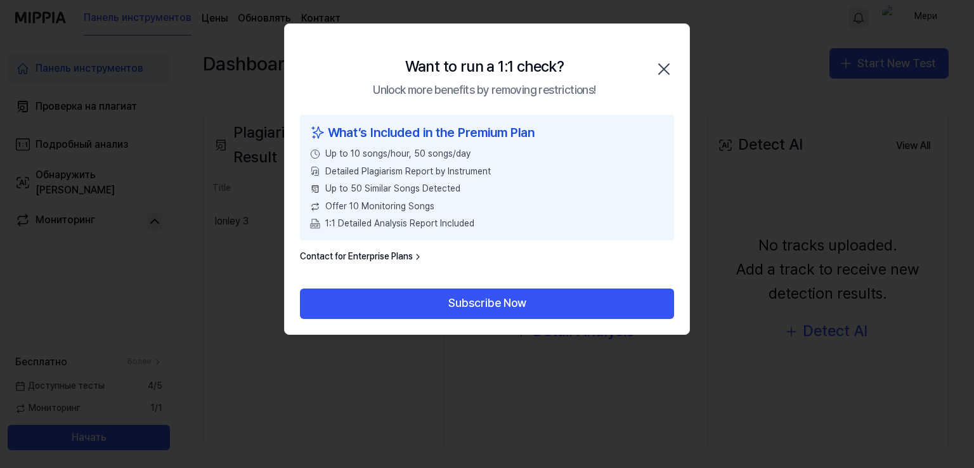 The image size is (974, 468). Describe the element at coordinates (408, 172) in the screenshot. I see `span: Detailed Plagiarism Report by Instrument` at that location.